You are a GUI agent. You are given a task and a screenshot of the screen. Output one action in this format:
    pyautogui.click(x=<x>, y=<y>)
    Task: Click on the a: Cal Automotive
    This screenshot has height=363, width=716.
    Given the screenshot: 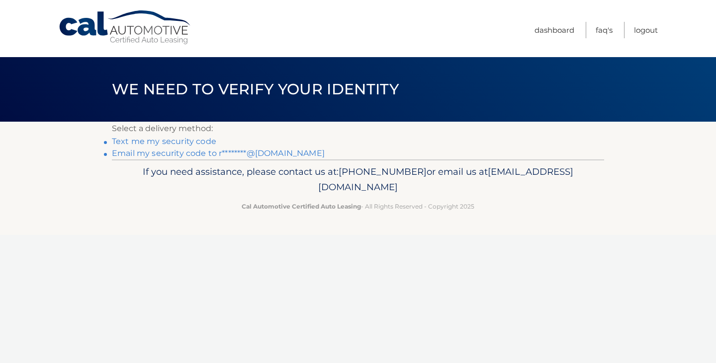 What is the action you would take?
    pyautogui.click(x=125, y=27)
    